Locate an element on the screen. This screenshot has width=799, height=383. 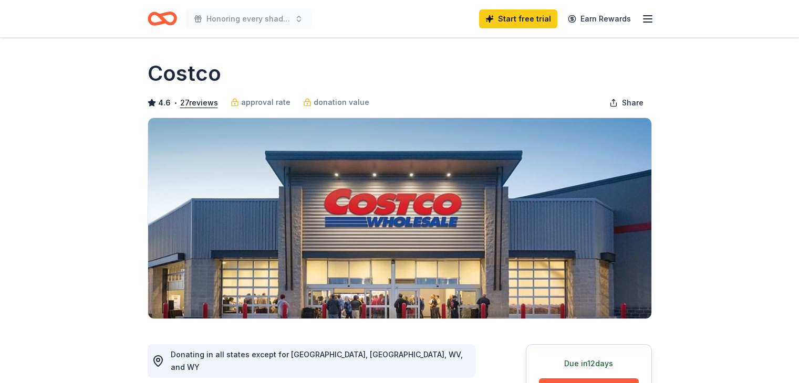
span: 4.6 is located at coordinates (164, 103).